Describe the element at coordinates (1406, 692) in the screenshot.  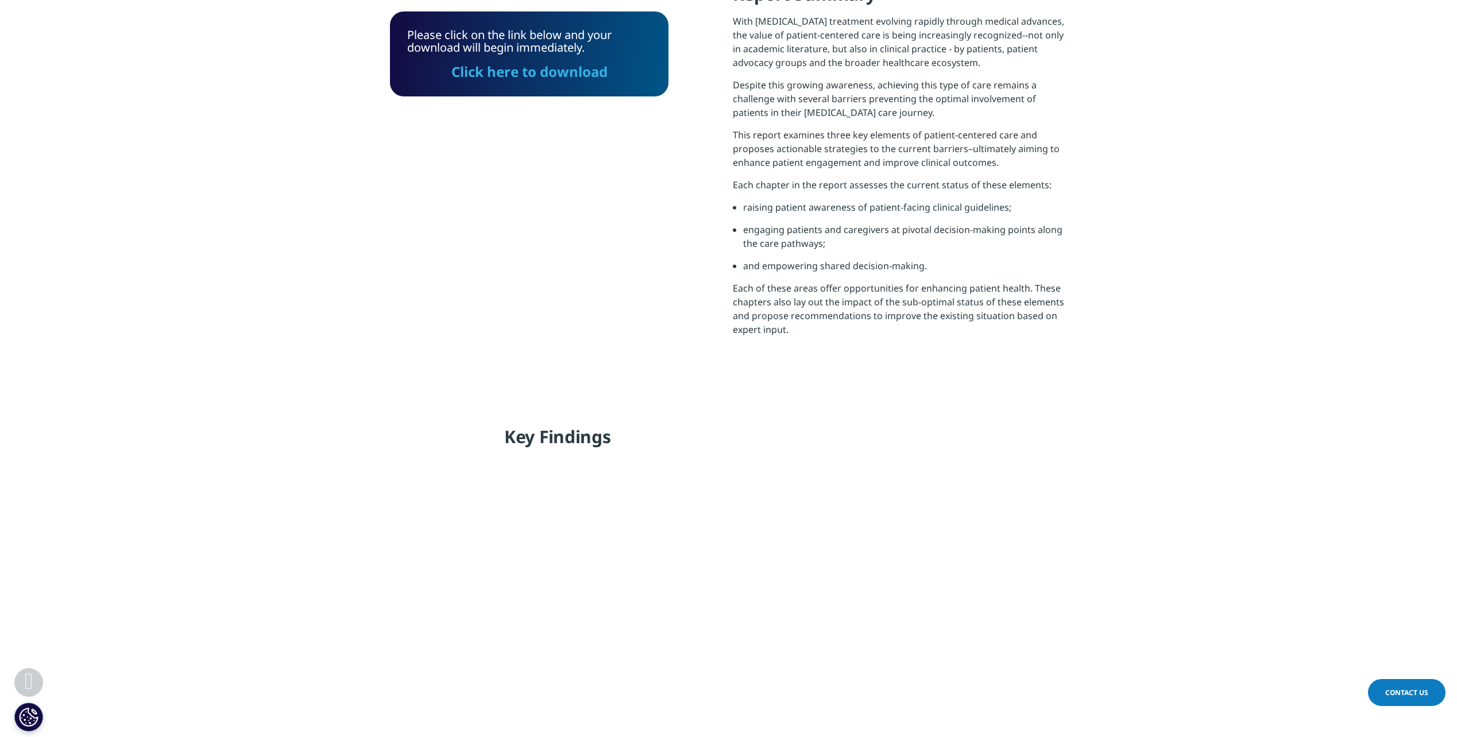
I see `span: Contact Us` at that location.